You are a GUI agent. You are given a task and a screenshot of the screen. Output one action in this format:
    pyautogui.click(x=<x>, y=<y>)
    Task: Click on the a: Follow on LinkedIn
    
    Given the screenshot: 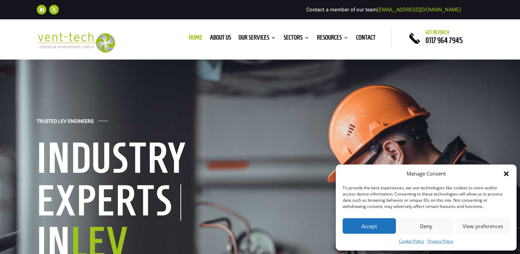 What is the action you would take?
    pyautogui.click(x=42, y=10)
    